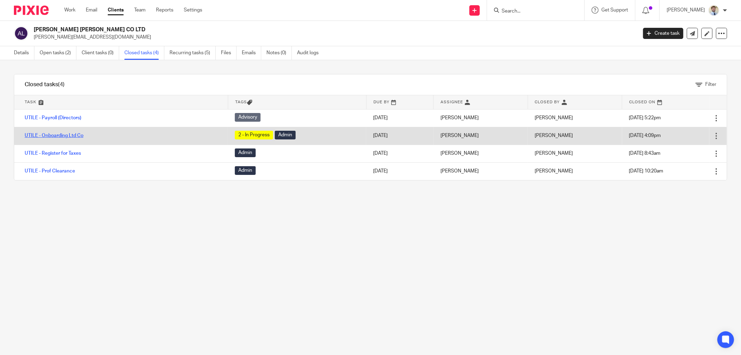 This screenshot has height=355, width=741. I want to click on a: Work, so click(70, 10).